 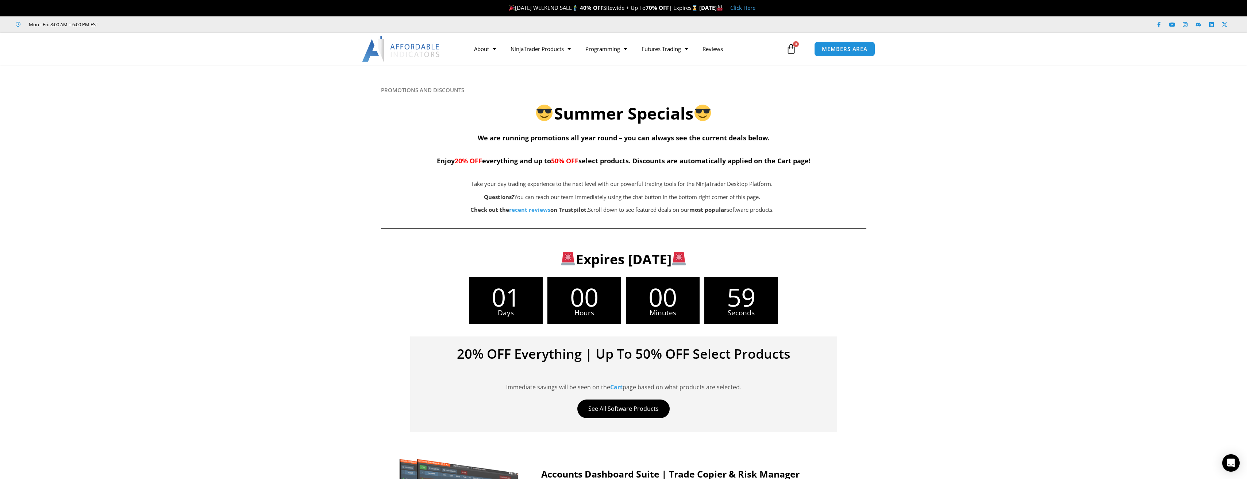 I want to click on img: LogoAI | Affordable Indicators – NinjaTrader, so click(x=401, y=49).